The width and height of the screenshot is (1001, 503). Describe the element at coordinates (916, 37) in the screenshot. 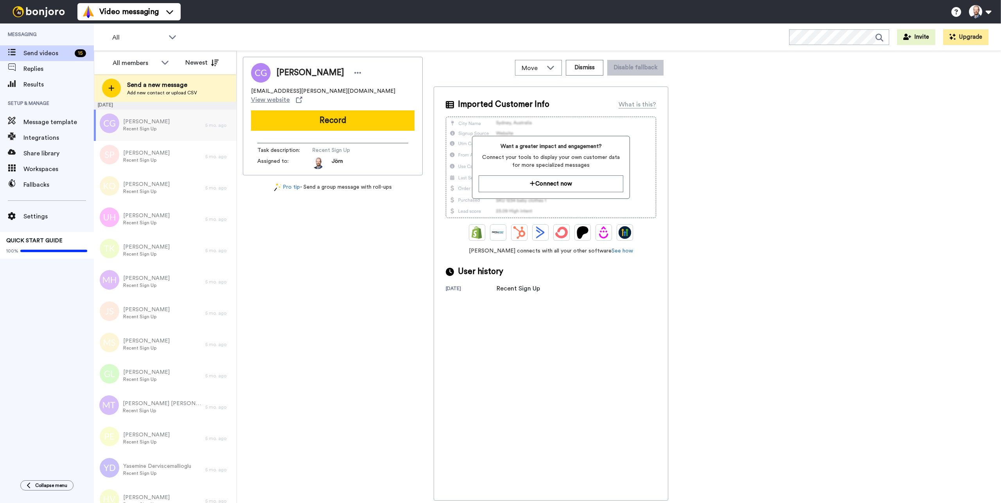

I see `button: Invite` at that location.